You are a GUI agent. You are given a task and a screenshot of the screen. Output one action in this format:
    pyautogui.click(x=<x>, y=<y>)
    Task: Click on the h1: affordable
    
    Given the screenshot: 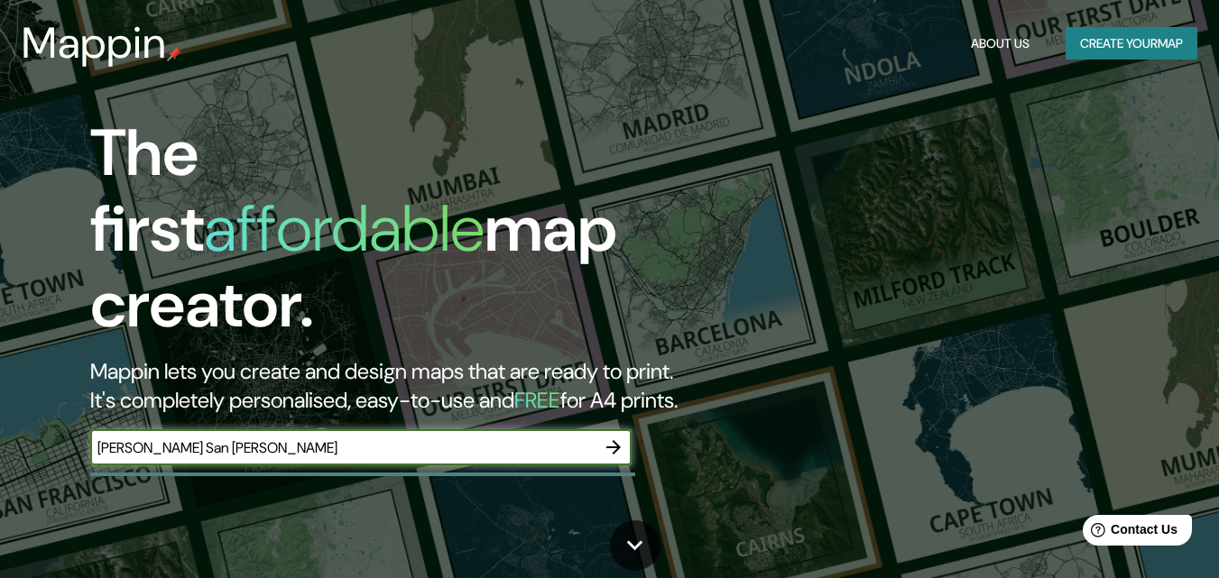 What is the action you would take?
    pyautogui.click(x=344, y=228)
    